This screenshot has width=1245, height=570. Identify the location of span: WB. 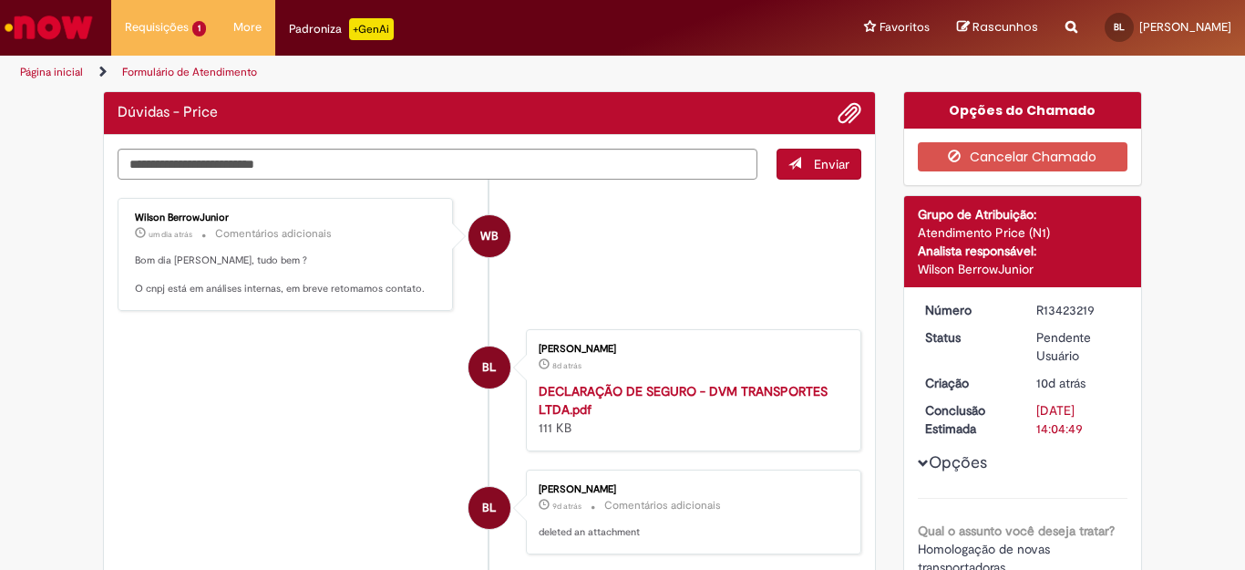
(489, 236).